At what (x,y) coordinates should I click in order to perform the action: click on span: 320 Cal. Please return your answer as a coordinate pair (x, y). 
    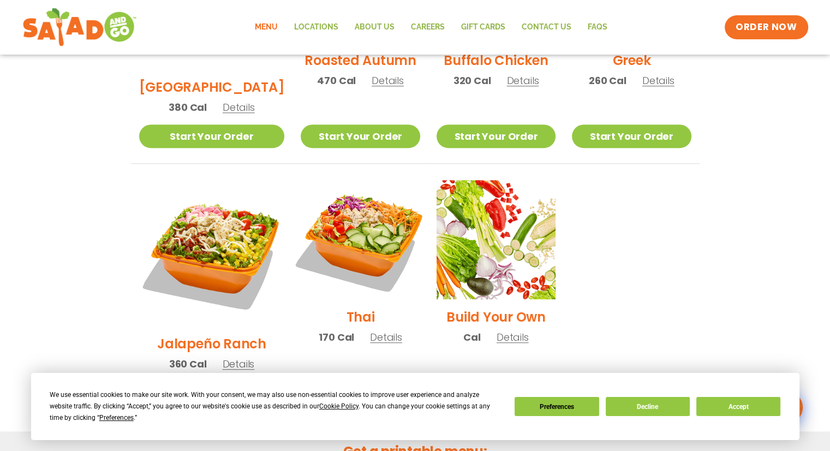
    Looking at the image, I should click on (472, 80).